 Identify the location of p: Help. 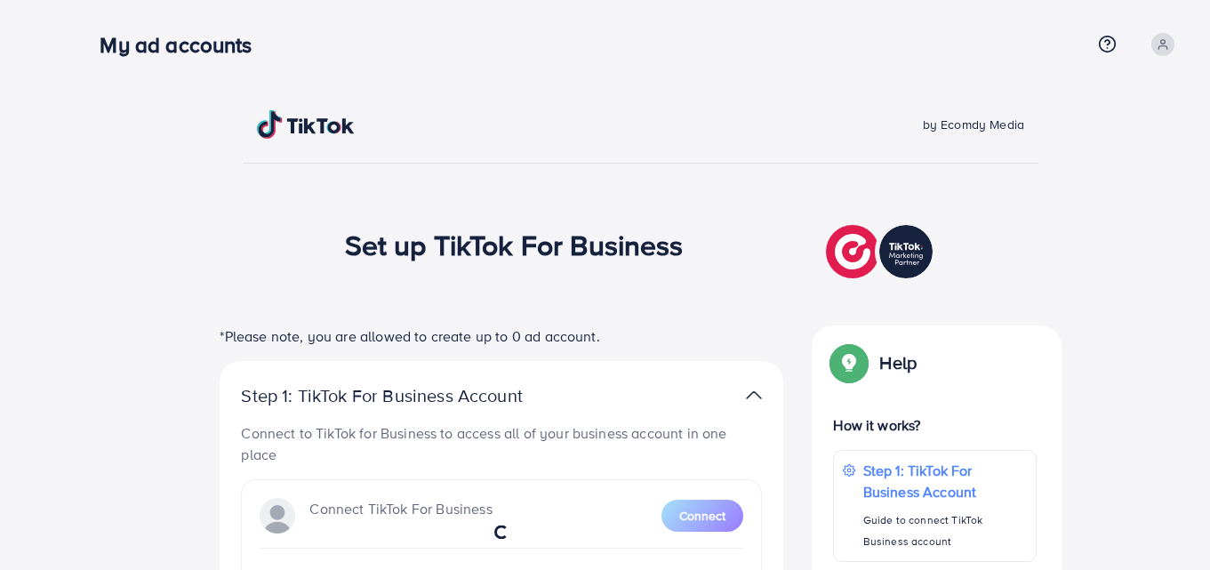
(898, 363).